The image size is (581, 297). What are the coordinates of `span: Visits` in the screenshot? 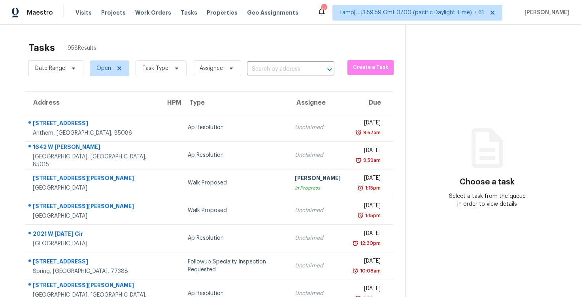 It's located at (83, 13).